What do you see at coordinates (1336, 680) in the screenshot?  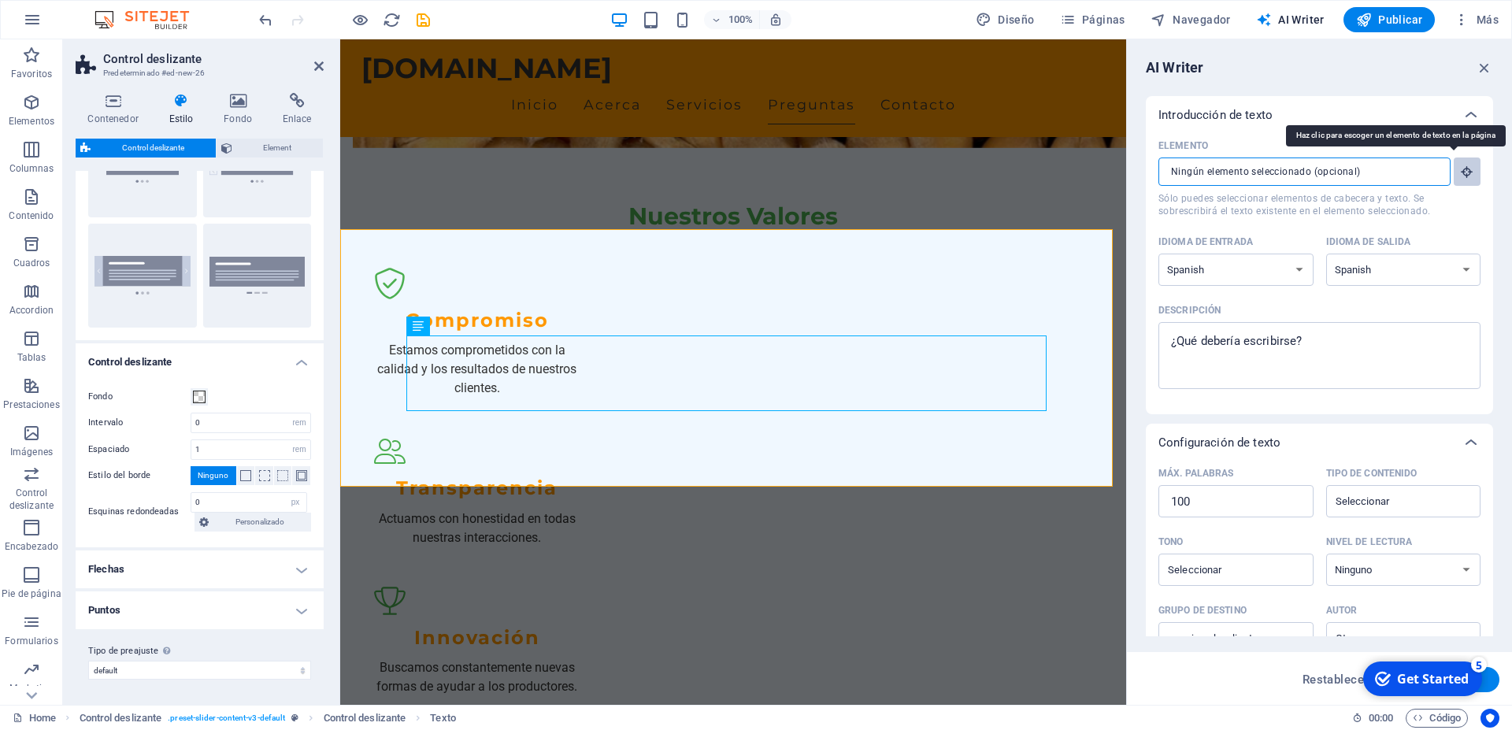 I see `span: Restablecer` at bounding box center [1336, 680].